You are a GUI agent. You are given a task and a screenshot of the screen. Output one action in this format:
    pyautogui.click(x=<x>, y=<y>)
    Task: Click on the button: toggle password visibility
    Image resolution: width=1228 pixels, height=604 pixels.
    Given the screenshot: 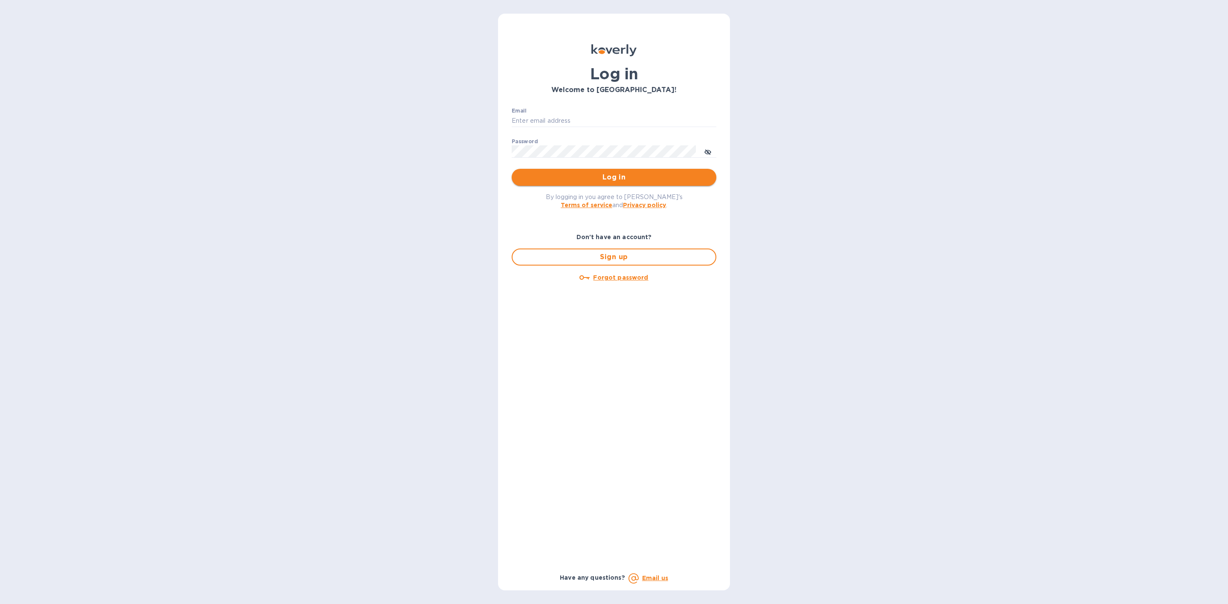 What is the action you would take?
    pyautogui.click(x=708, y=151)
    